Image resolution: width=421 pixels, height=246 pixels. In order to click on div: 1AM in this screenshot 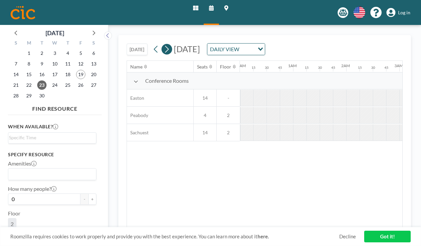, I will do `click(292, 65)`.